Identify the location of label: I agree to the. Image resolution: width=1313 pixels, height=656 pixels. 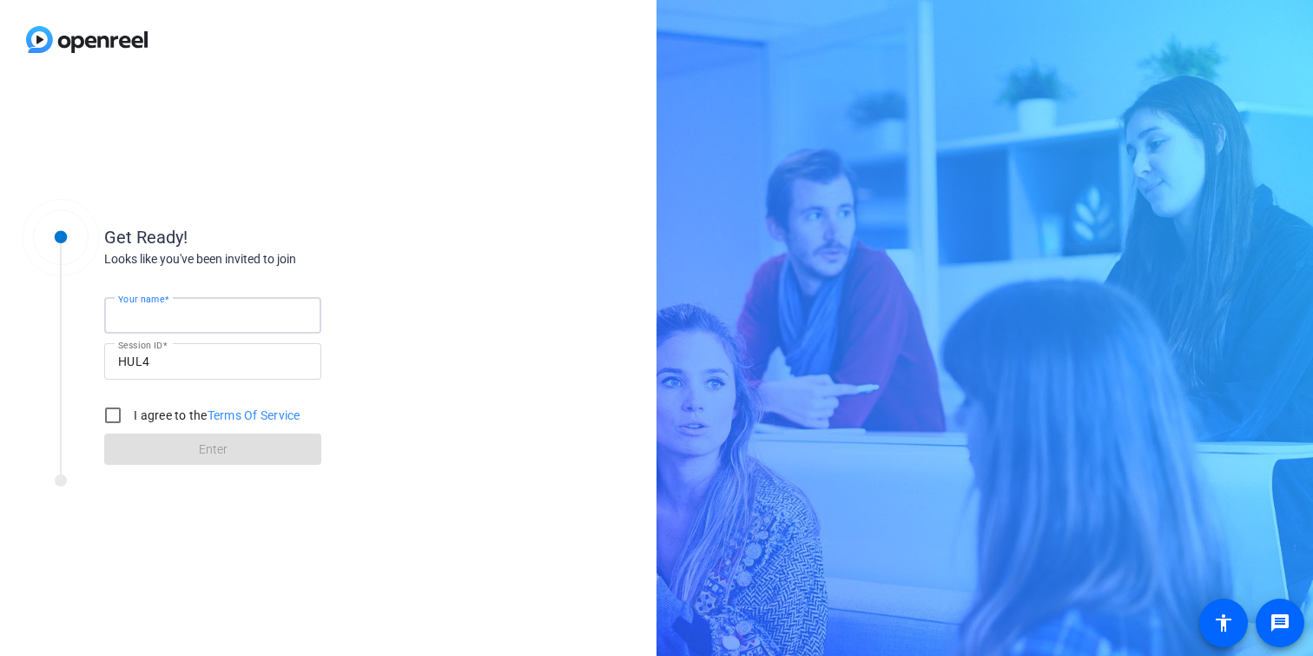
(215, 415).